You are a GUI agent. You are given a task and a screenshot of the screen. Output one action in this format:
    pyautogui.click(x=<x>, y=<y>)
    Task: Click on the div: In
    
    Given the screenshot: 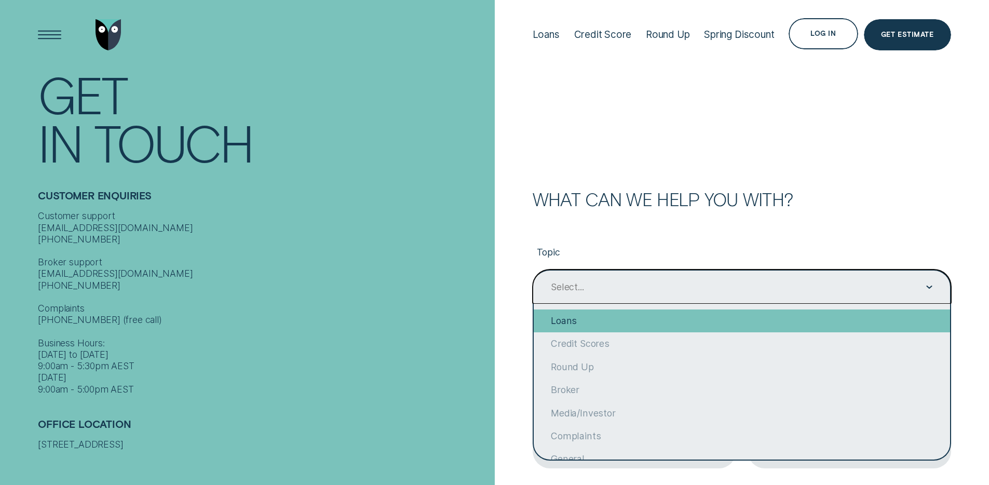 What is the action you would take?
    pyautogui.click(x=60, y=142)
    